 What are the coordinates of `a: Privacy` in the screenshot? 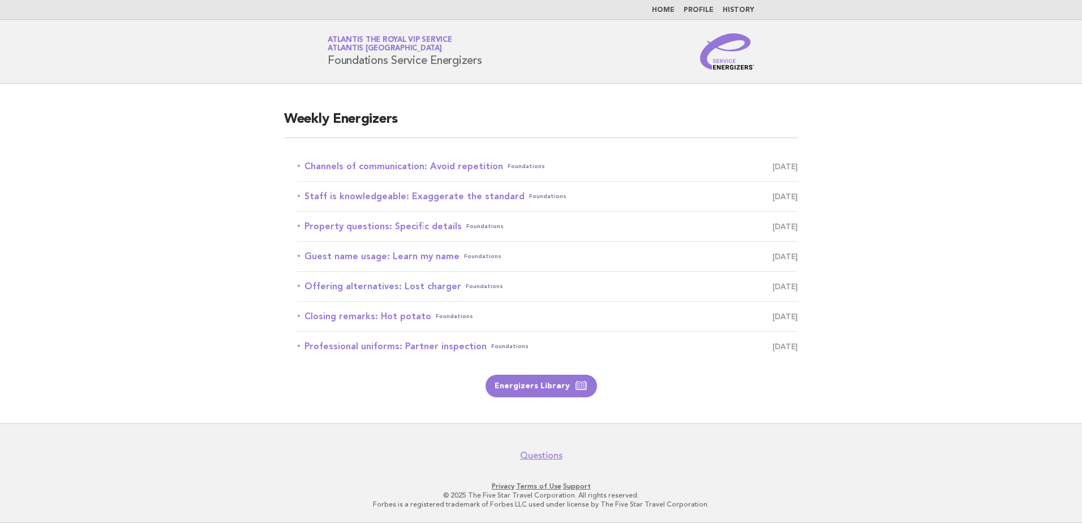 It's located at (503, 486).